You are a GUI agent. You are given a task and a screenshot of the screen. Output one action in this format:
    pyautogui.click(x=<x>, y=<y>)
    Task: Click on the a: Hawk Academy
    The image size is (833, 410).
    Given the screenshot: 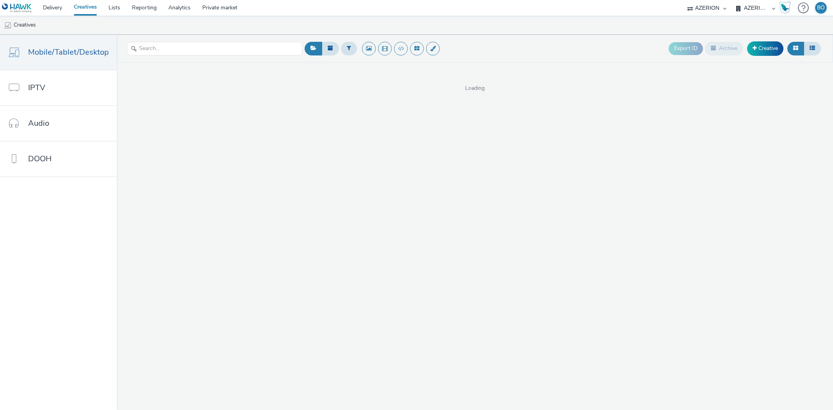 What is the action you would take?
    pyautogui.click(x=787, y=8)
    